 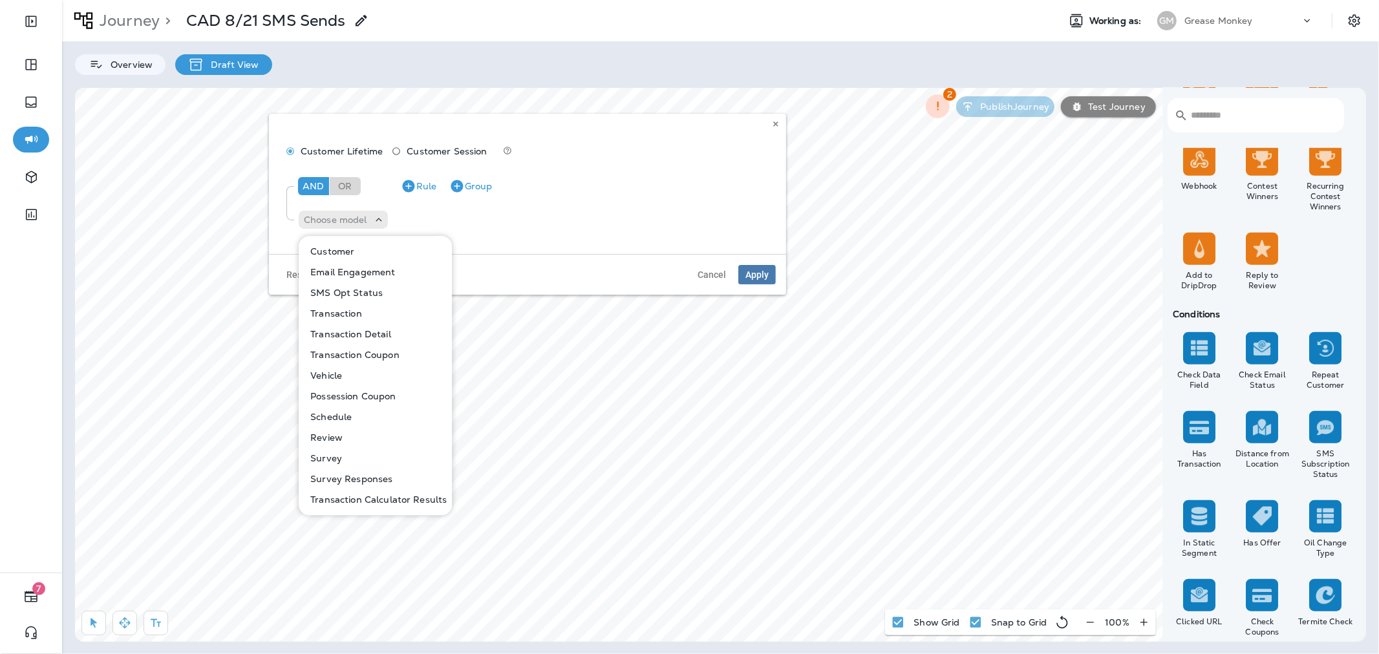 I want to click on button: Customer, so click(x=376, y=251).